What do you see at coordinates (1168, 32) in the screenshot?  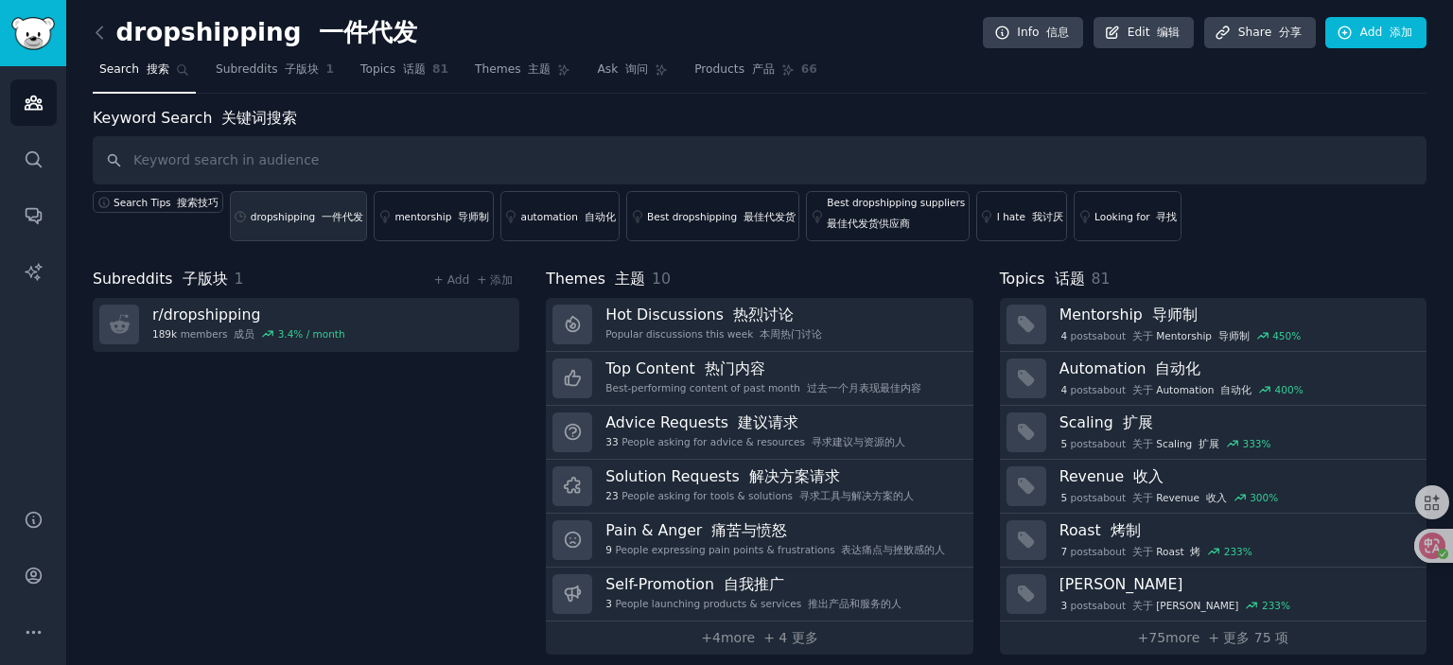 I see `font: 编辑` at bounding box center [1168, 32].